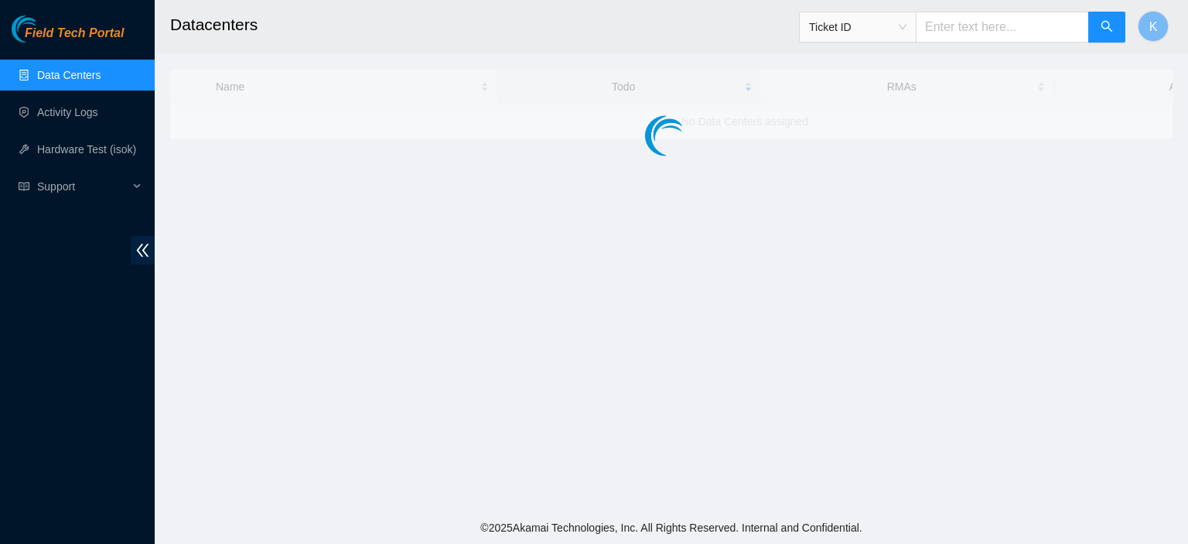 This screenshot has width=1188, height=544. I want to click on span: K, so click(1153, 26).